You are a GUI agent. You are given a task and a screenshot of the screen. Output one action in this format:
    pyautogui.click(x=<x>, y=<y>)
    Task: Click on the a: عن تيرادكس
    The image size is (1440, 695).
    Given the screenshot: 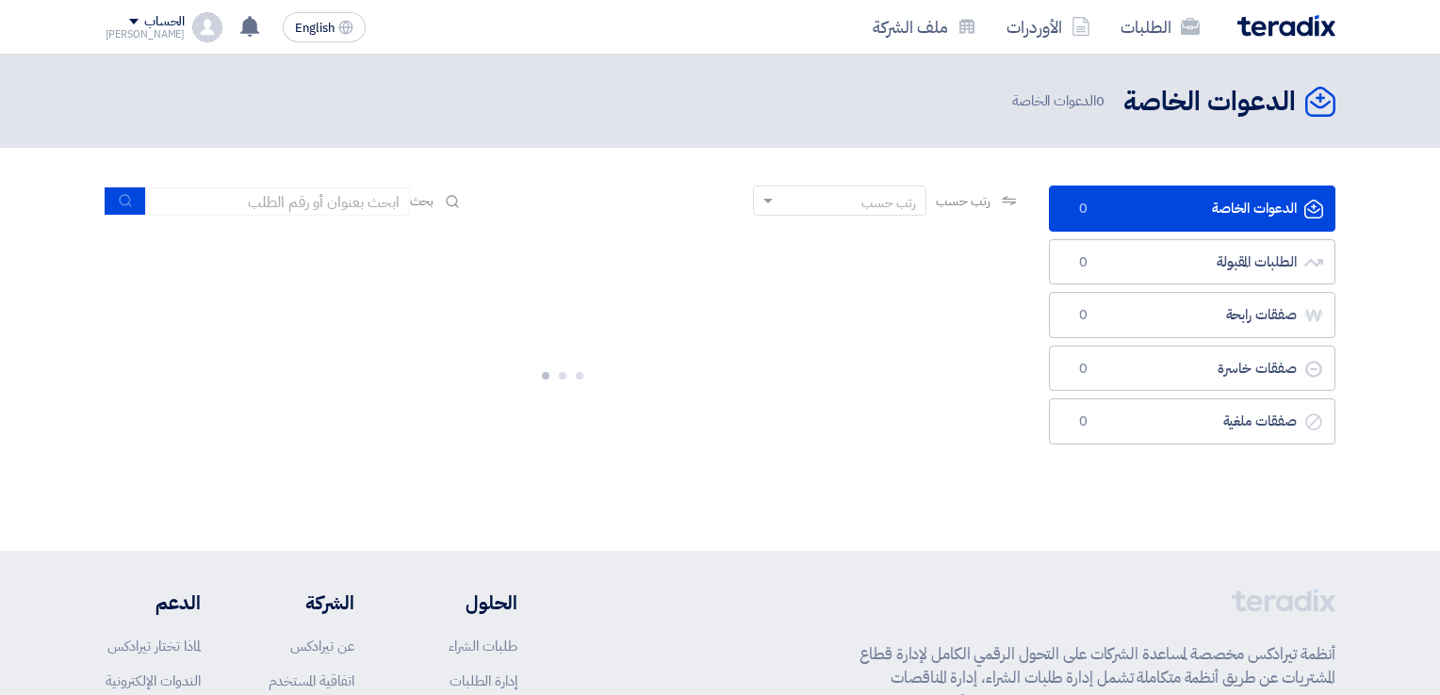 What is the action you would take?
    pyautogui.click(x=322, y=646)
    